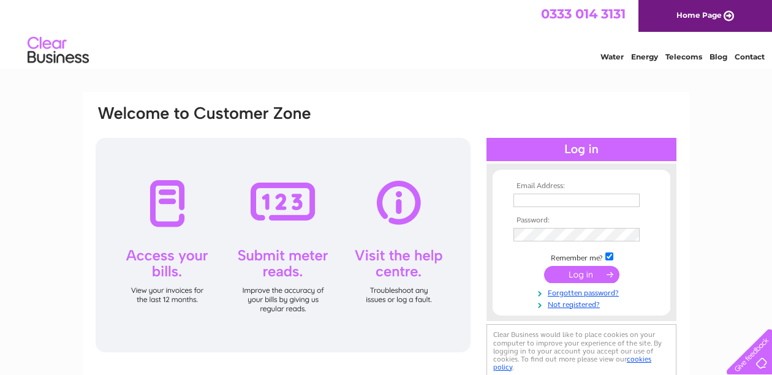 The width and height of the screenshot is (772, 375). What do you see at coordinates (684, 56) in the screenshot?
I see `a: Telecoms` at bounding box center [684, 56].